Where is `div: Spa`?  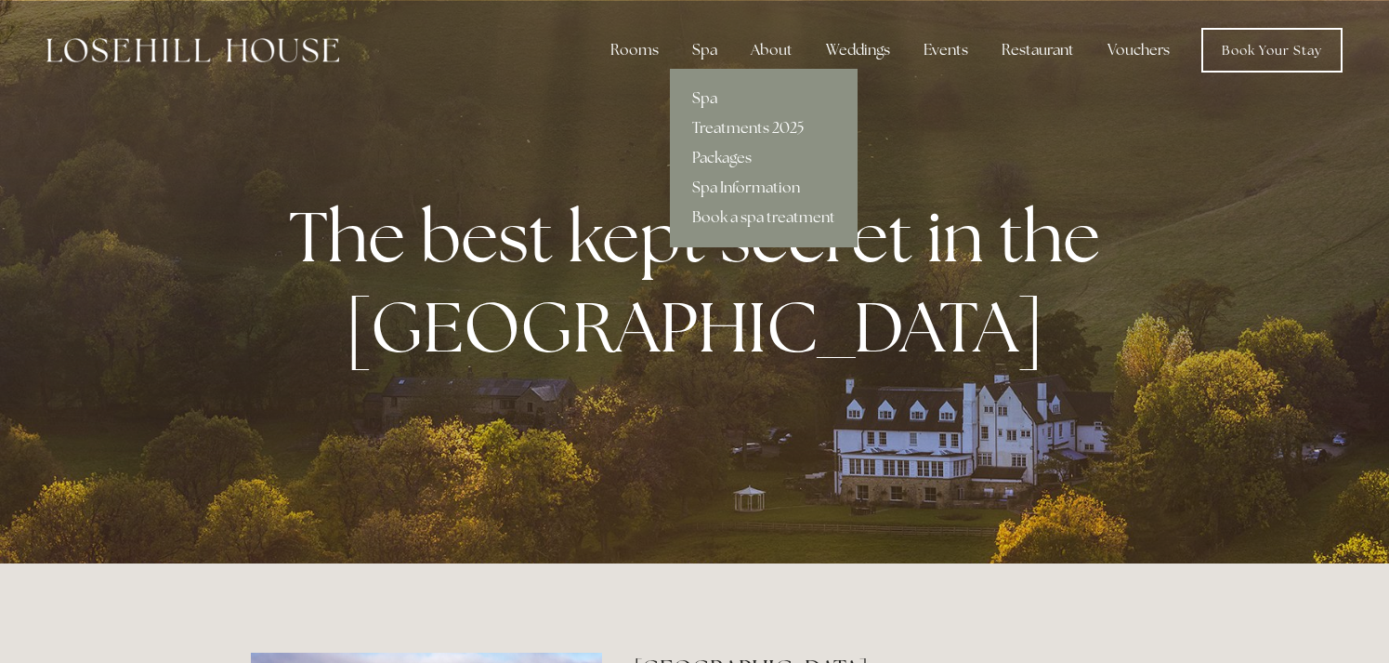 div: Spa is located at coordinates (704, 50).